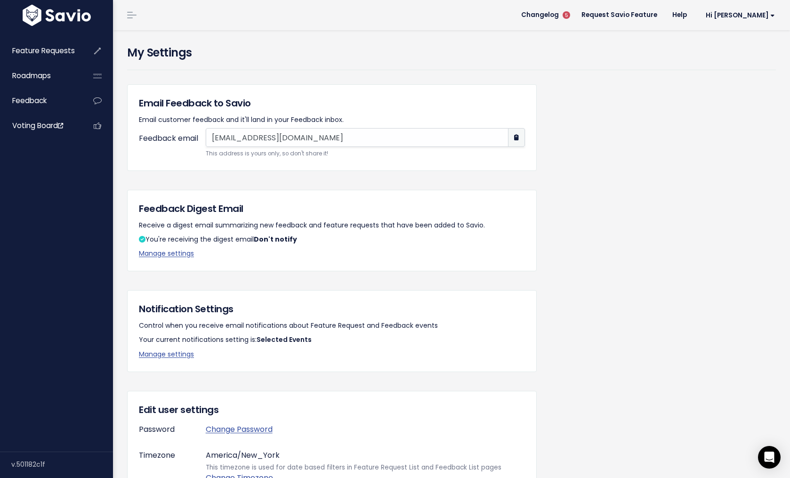 This screenshot has height=478, width=790. I want to click on span: America/New_York, so click(242, 455).